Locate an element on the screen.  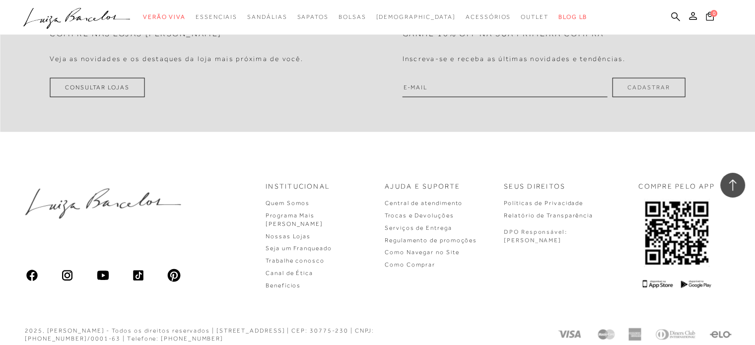
img: tiktok is located at coordinates (139, 276).